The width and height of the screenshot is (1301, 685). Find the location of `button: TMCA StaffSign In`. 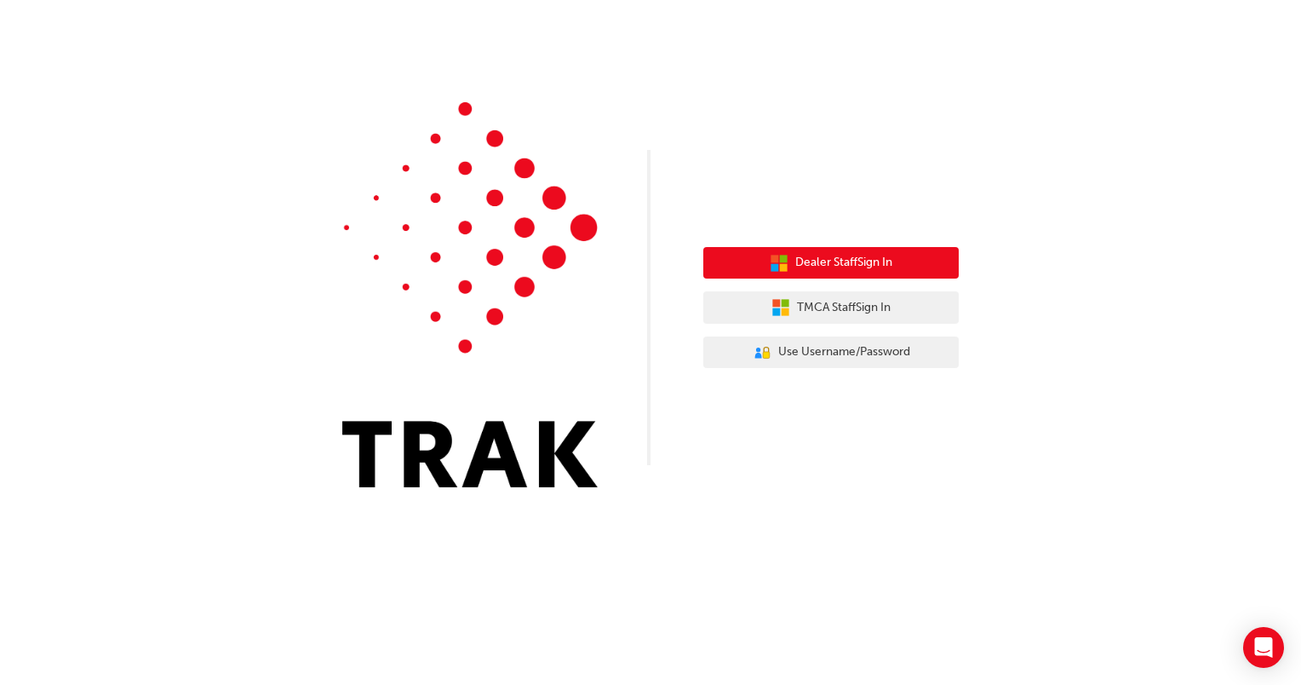

button: TMCA StaffSign In is located at coordinates (831, 307).